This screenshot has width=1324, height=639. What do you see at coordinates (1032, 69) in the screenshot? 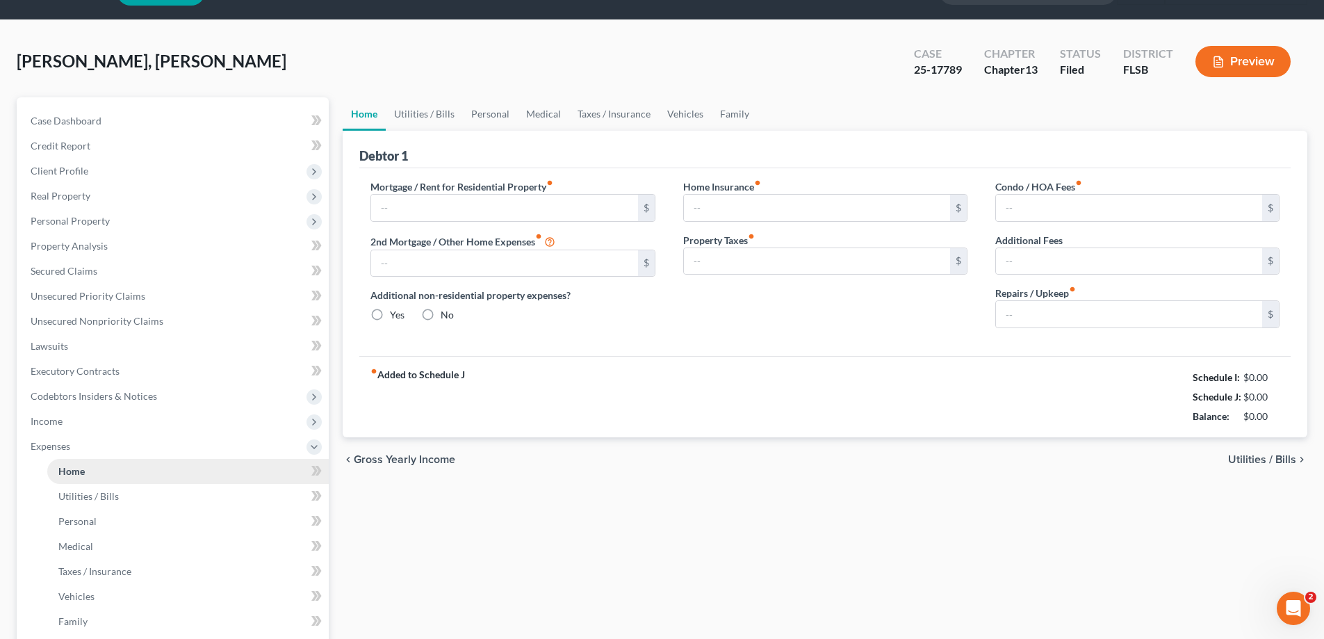
I see `span: 13` at bounding box center [1032, 69].